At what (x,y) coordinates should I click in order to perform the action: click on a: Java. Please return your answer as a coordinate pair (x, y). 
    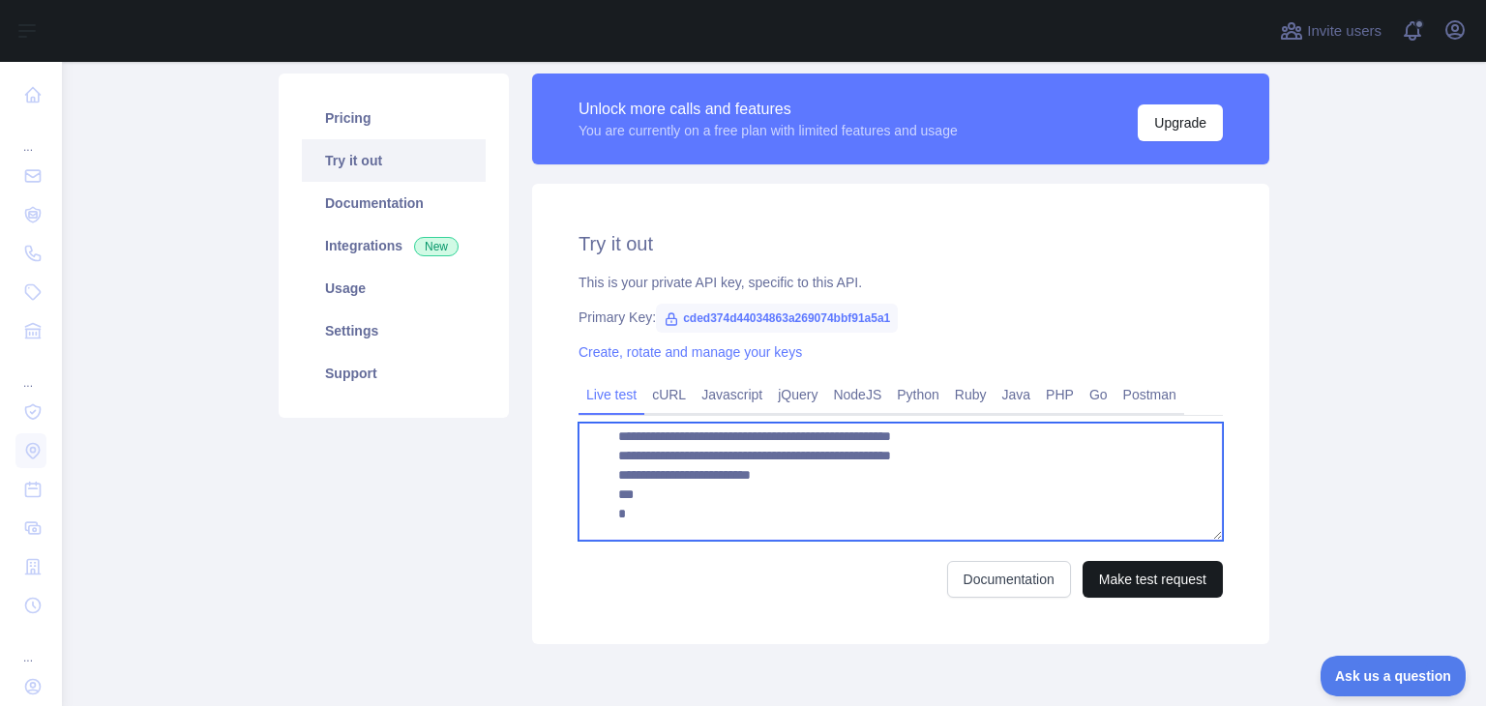
    Looking at the image, I should click on (1017, 395).